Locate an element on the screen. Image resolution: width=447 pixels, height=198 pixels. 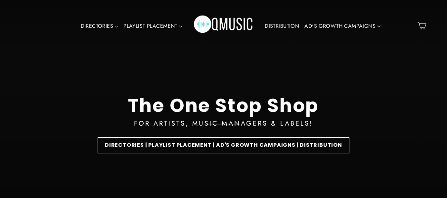
img: Q Music Promotions is located at coordinates (224, 26).